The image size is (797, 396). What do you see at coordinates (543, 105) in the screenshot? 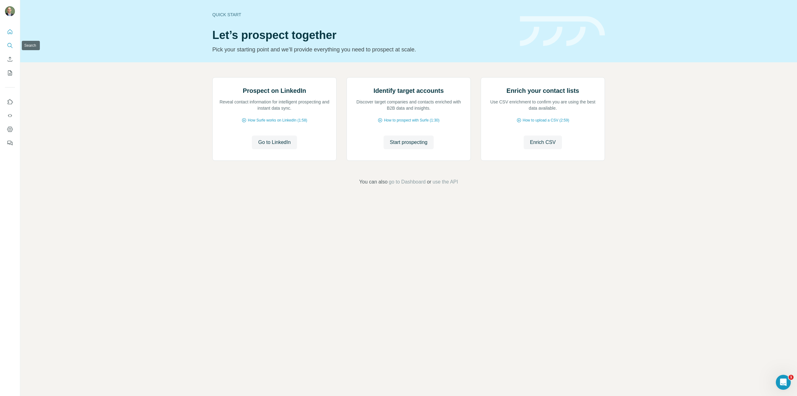
I see `p: Use CSV enrichment to confirm you are using the best data available.` at bounding box center [543, 105].